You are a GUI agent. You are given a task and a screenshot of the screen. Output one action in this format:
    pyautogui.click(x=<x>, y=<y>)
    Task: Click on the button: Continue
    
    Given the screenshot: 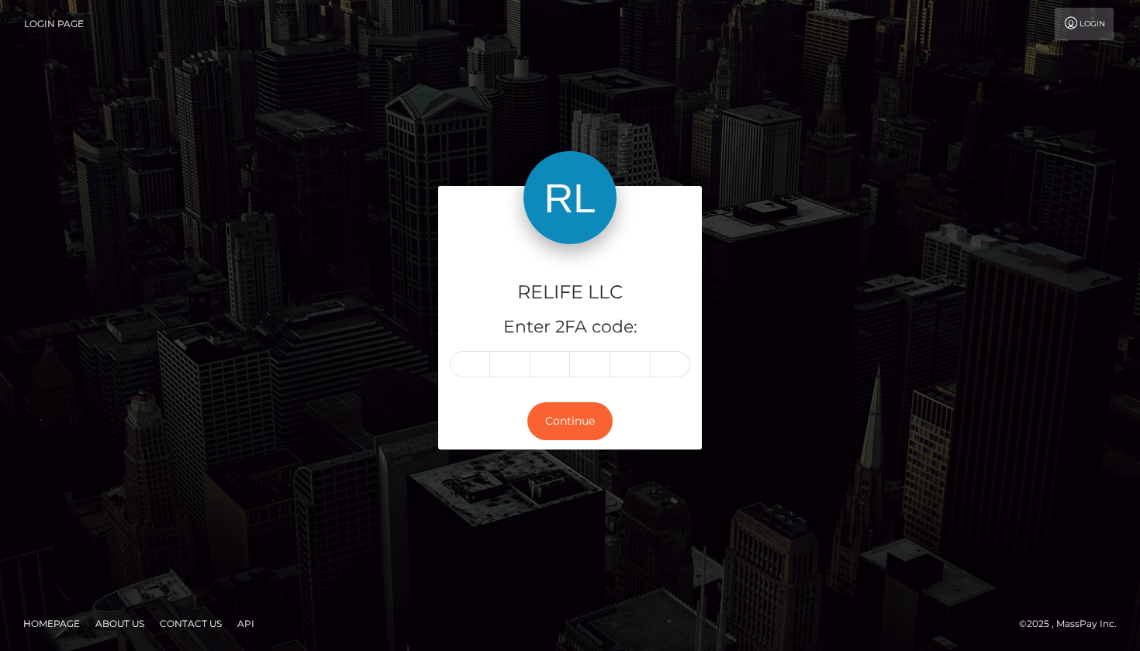 What is the action you would take?
    pyautogui.click(x=570, y=421)
    